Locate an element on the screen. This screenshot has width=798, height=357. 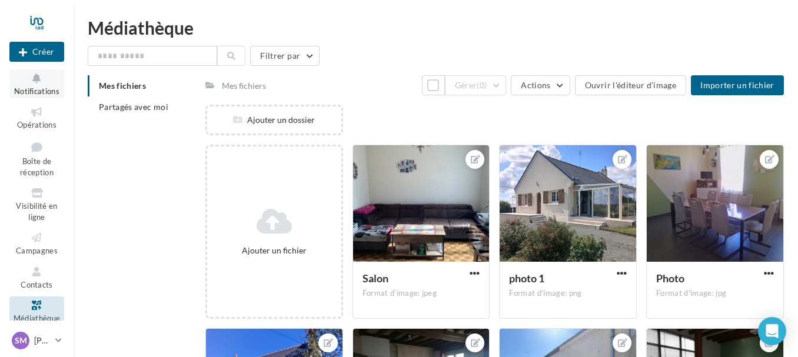
span: Notifications is located at coordinates (36, 91).